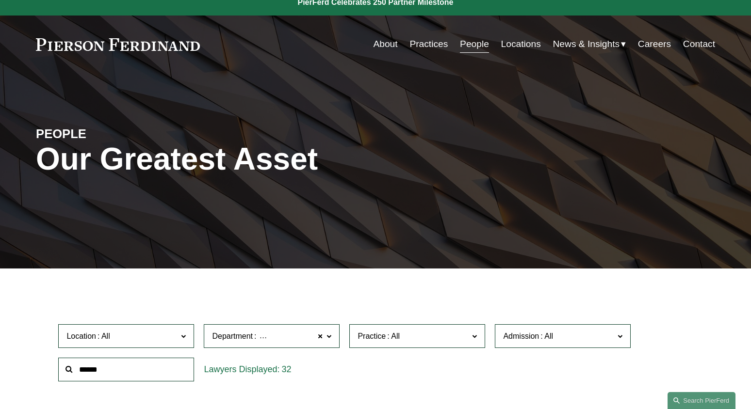 This screenshot has width=751, height=409. What do you see at coordinates (232, 336) in the screenshot?
I see `span: Department` at bounding box center [232, 336].